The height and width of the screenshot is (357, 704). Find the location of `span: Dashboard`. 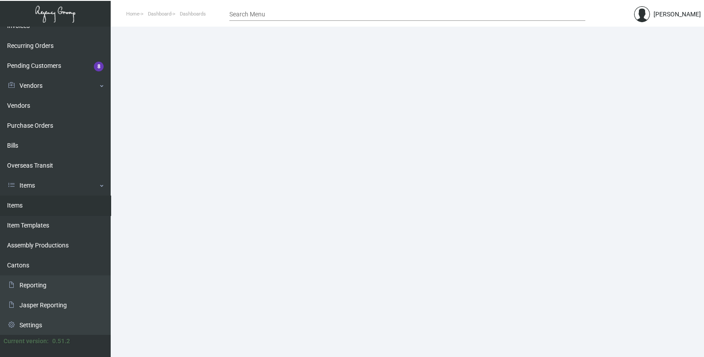

span: Dashboard is located at coordinates (159, 14).